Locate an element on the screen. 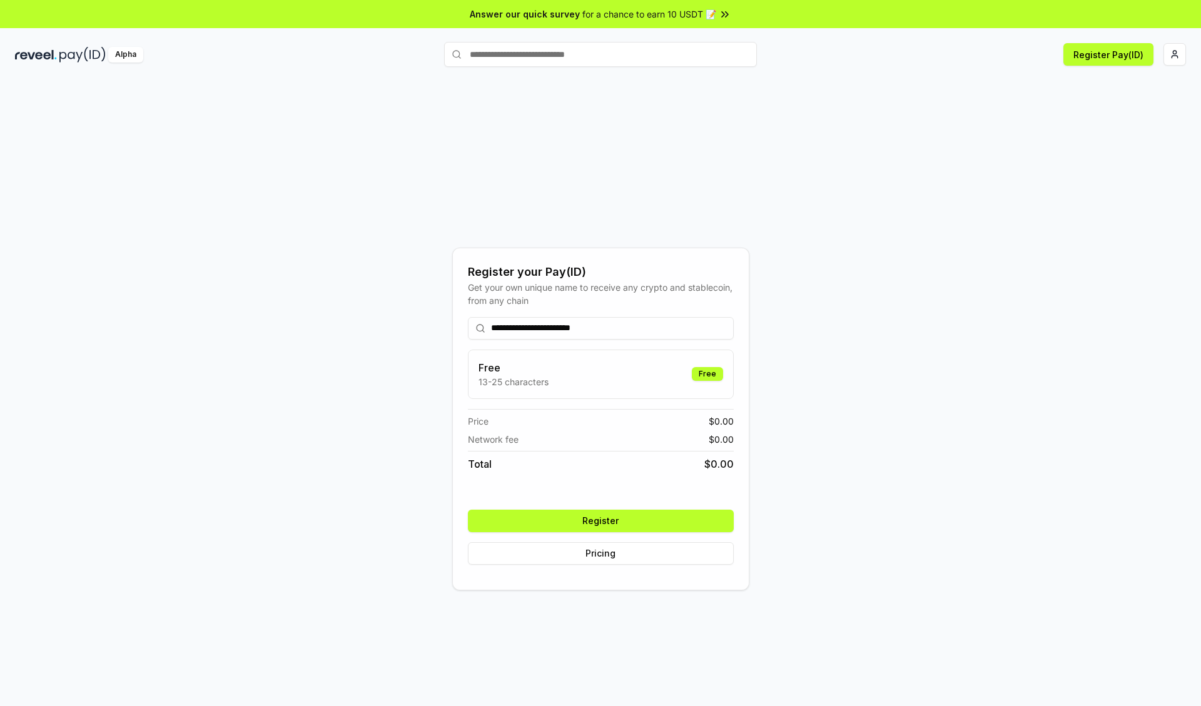  h3: Free is located at coordinates (513, 368).